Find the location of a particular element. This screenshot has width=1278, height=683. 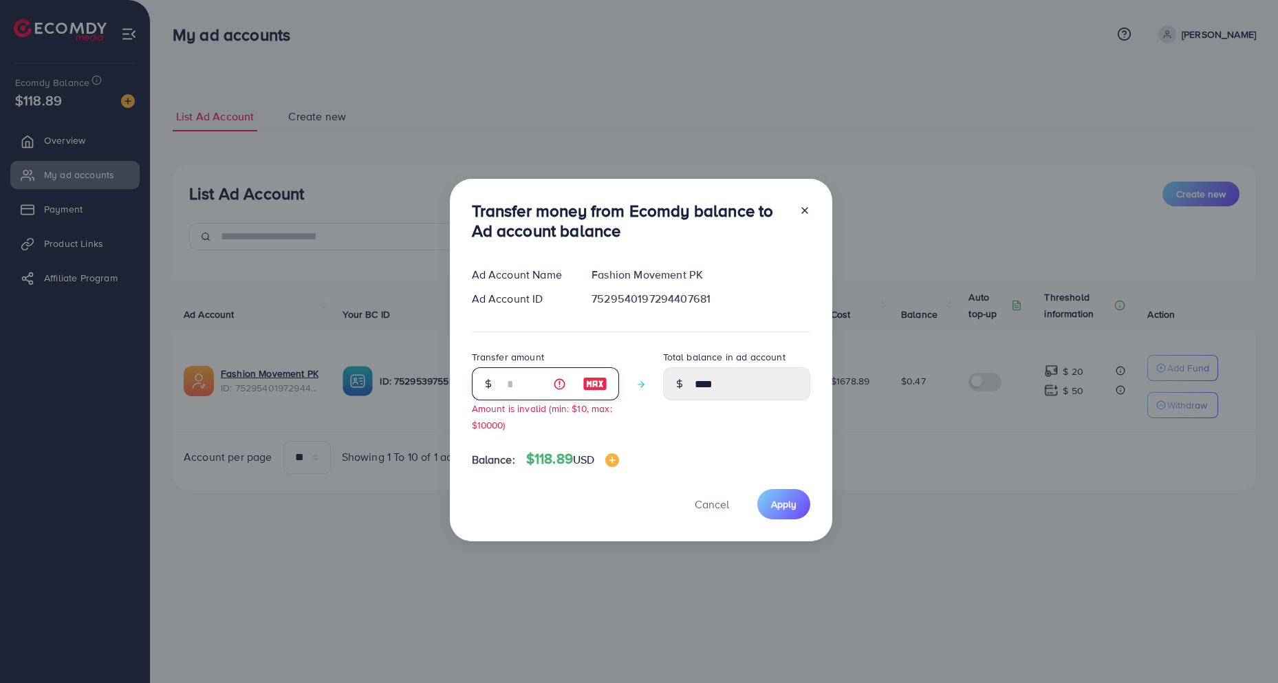

span: Cancel is located at coordinates (712, 504).